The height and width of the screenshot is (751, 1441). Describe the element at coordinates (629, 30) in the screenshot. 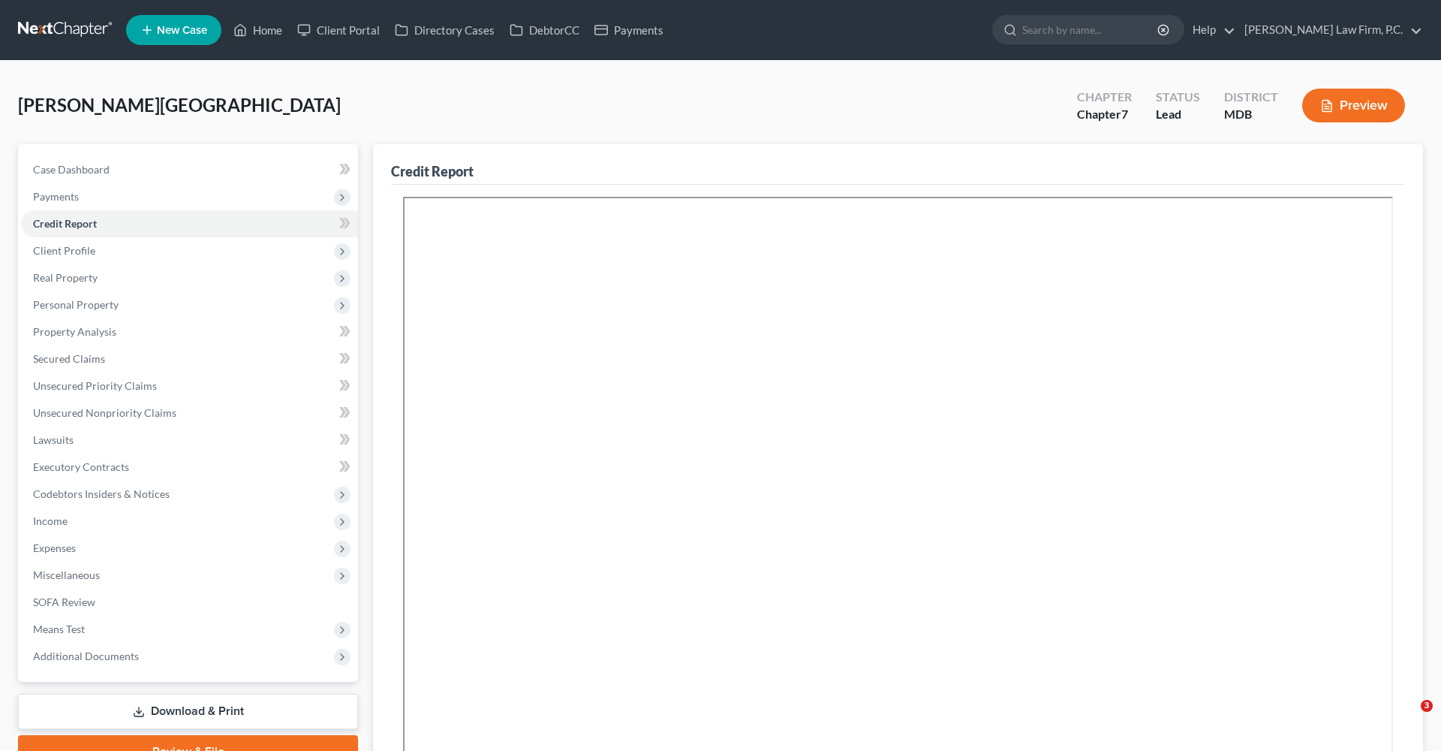

I see `a: Payments` at that location.